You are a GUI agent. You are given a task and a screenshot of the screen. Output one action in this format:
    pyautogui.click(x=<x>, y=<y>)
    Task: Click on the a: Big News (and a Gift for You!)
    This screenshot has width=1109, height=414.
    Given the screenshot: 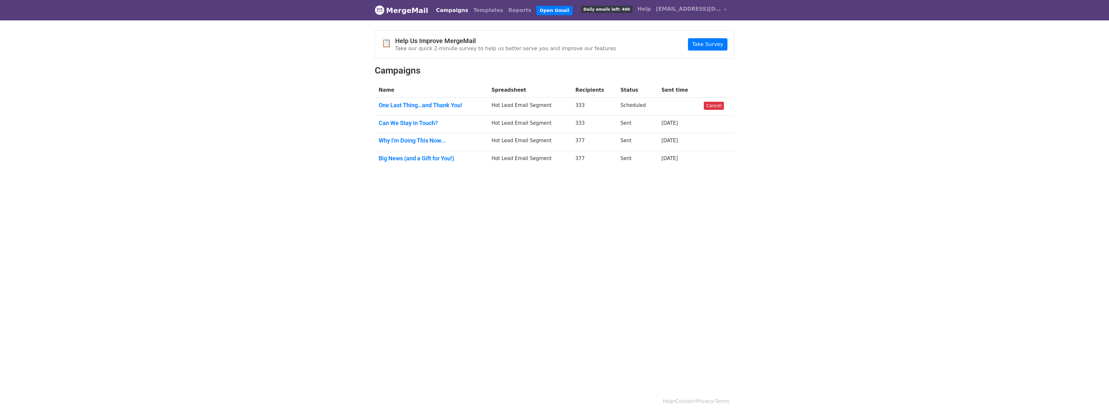 What is the action you would take?
    pyautogui.click(x=431, y=158)
    